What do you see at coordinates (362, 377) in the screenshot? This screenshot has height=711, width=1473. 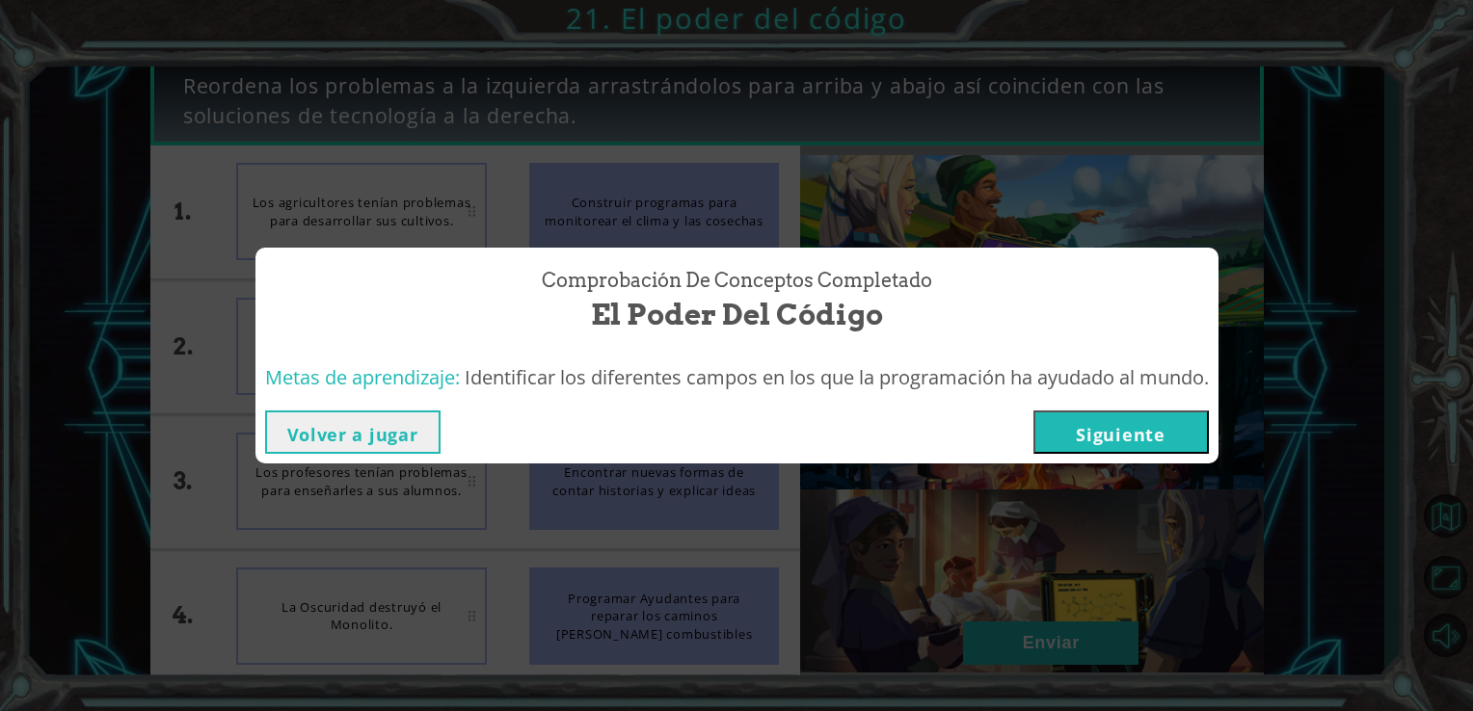 I see `span: Metas de aprendizaje:` at bounding box center [362, 377].